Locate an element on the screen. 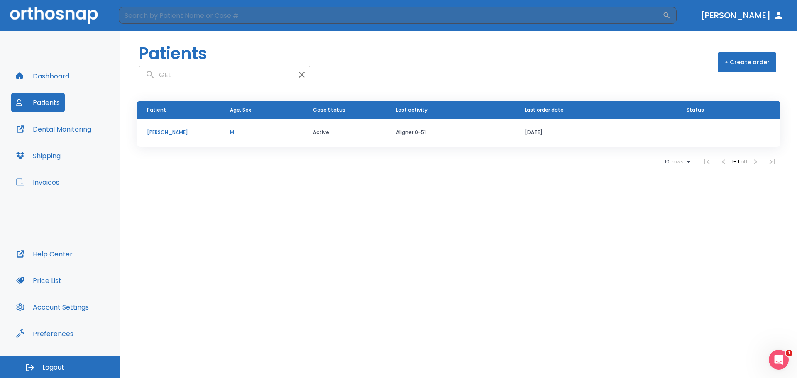 The height and width of the screenshot is (378, 797). span: Logout is located at coordinates (53, 368).